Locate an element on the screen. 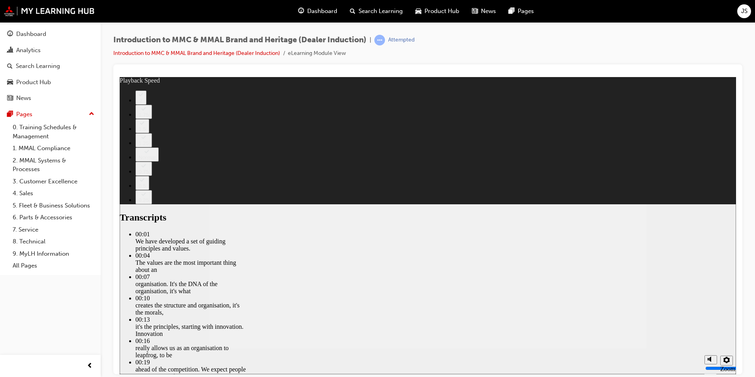 This screenshot has width=755, height=377. span: learningRecordVerb_ATTEMPT-icon is located at coordinates (379, 40).